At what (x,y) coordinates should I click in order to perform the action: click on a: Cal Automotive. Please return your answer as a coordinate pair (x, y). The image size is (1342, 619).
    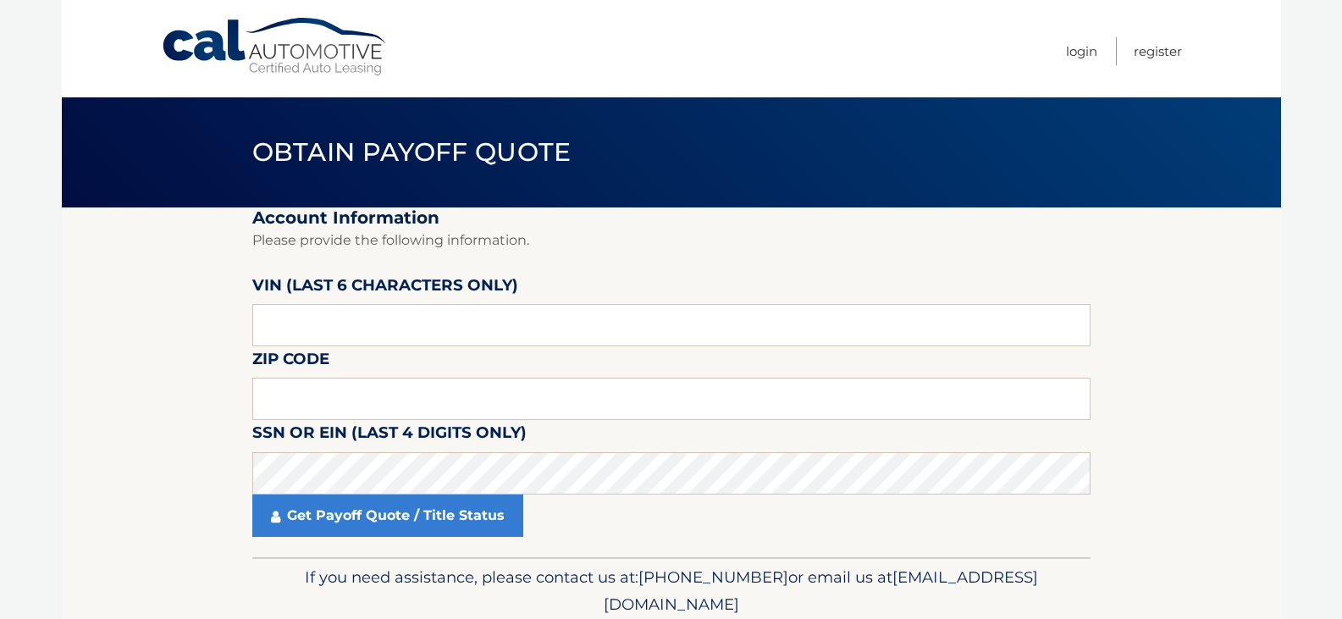
    Looking at the image, I should click on (275, 47).